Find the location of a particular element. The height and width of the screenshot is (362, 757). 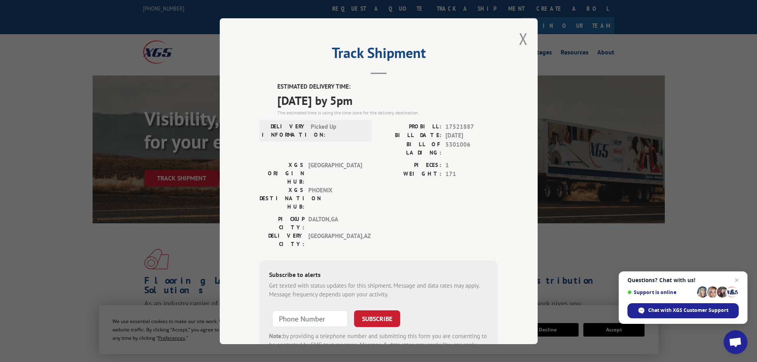

span: Chat with XGS Customer Support is located at coordinates (688, 310).